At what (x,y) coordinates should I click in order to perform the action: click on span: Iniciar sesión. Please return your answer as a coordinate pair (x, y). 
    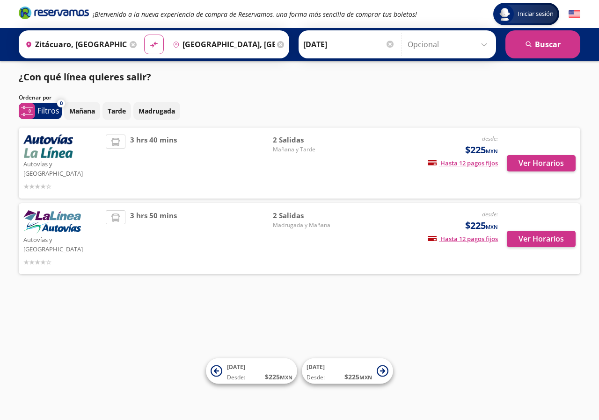
    Looking at the image, I should click on (535, 14).